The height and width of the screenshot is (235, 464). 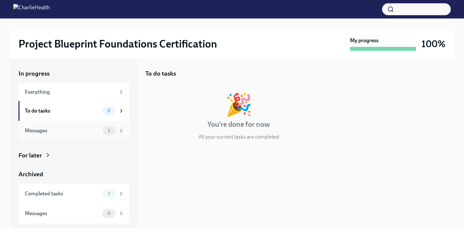 What do you see at coordinates (74, 111) in the screenshot?
I see `a: To do tasks0` at bounding box center [74, 111].